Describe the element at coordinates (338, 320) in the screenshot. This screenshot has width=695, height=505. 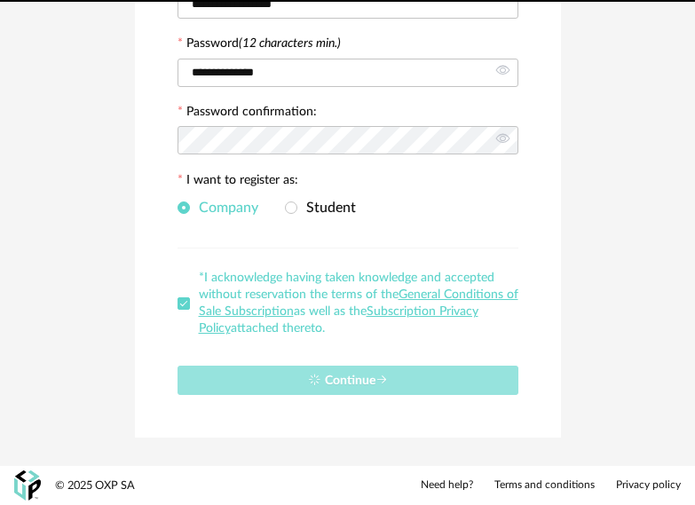
I see `a: Subscription Privacy Policy` at that location.